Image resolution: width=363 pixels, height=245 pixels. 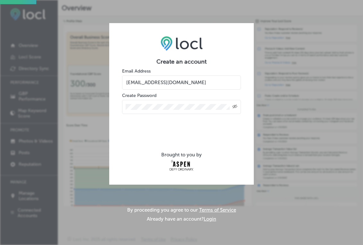 What do you see at coordinates (136, 71) in the screenshot?
I see `label: Email Address` at bounding box center [136, 71].